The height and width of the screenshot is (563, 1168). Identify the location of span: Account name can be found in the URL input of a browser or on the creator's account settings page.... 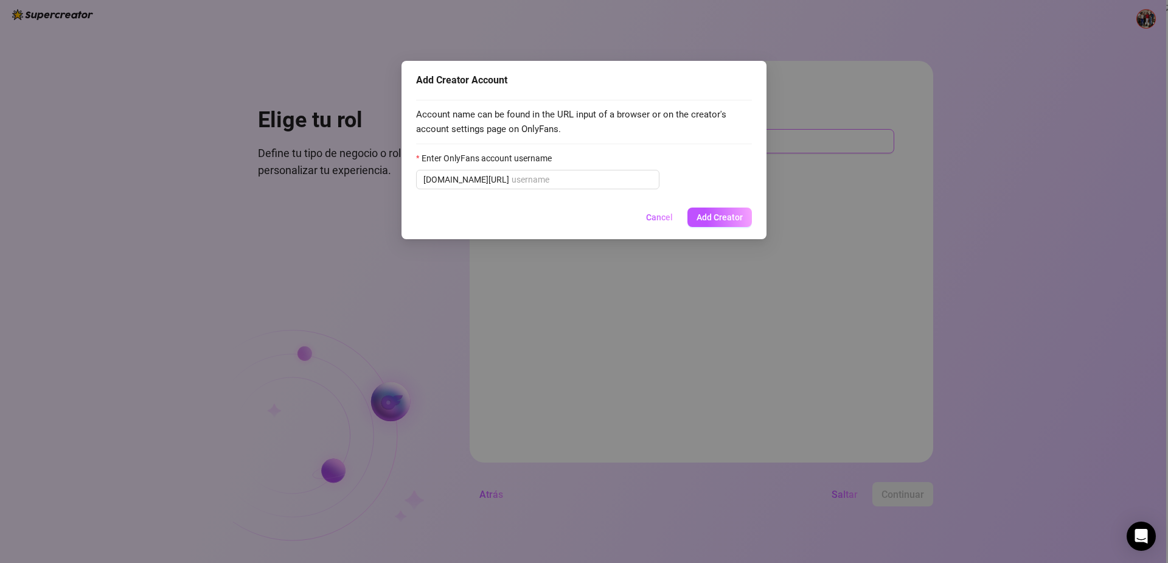
(584, 122).